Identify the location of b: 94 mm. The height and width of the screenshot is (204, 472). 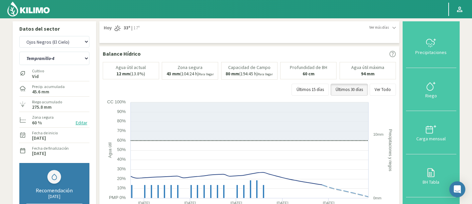
(368, 74).